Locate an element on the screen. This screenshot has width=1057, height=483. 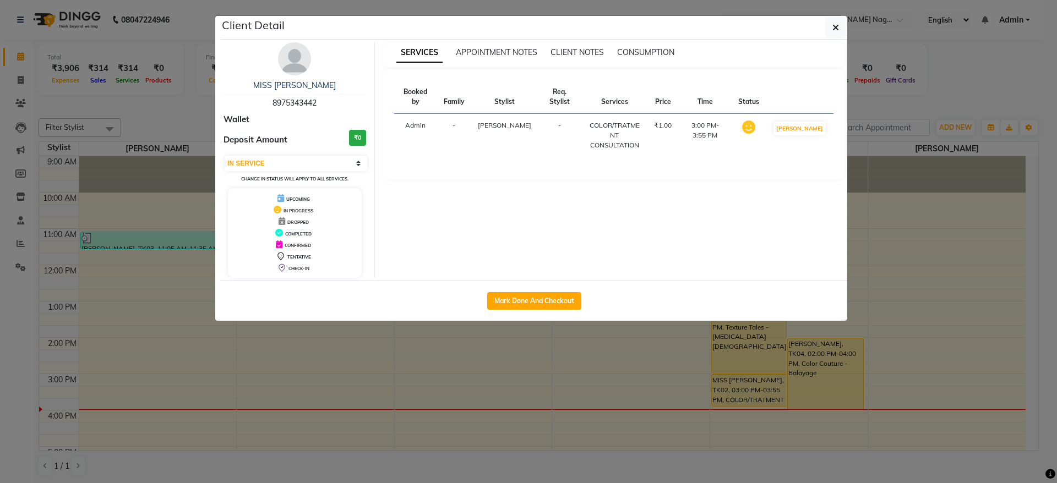
th: Family is located at coordinates (454, 97).